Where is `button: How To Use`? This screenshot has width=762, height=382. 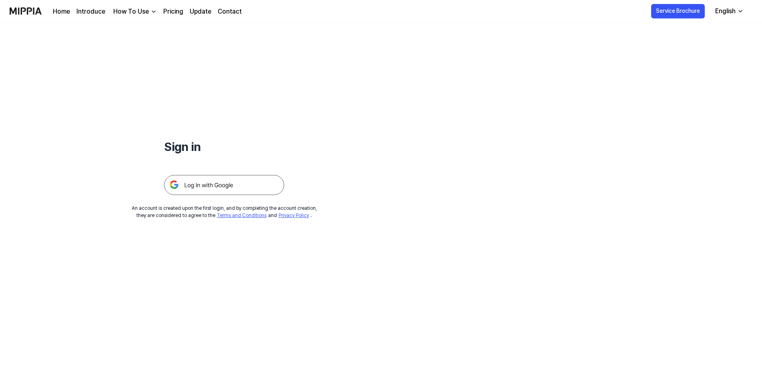 button: How To Use is located at coordinates (134, 12).